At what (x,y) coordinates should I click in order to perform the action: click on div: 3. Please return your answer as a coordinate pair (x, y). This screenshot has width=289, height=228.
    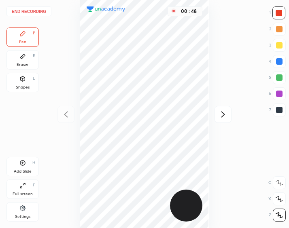
    Looking at the image, I should click on (277, 45).